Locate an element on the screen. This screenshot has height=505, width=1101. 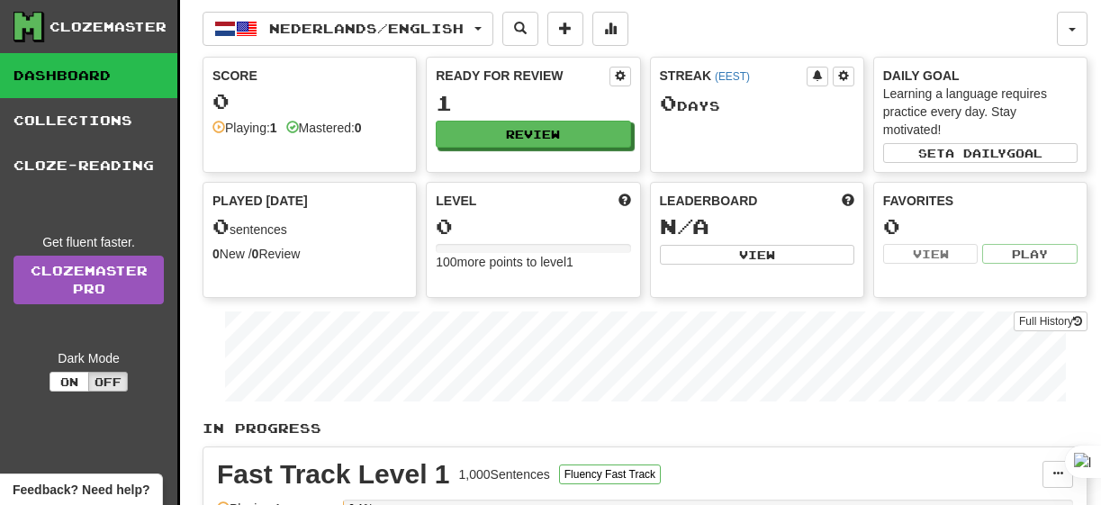
span: N/A is located at coordinates (684, 226).